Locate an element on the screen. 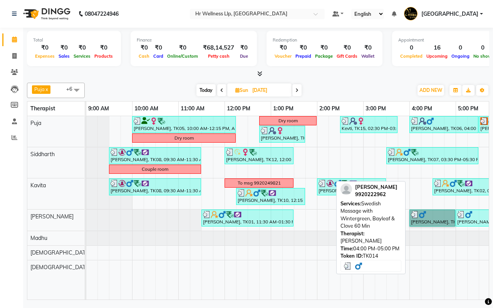 This screenshot has width=493, height=308. a: x is located at coordinates (46, 89).